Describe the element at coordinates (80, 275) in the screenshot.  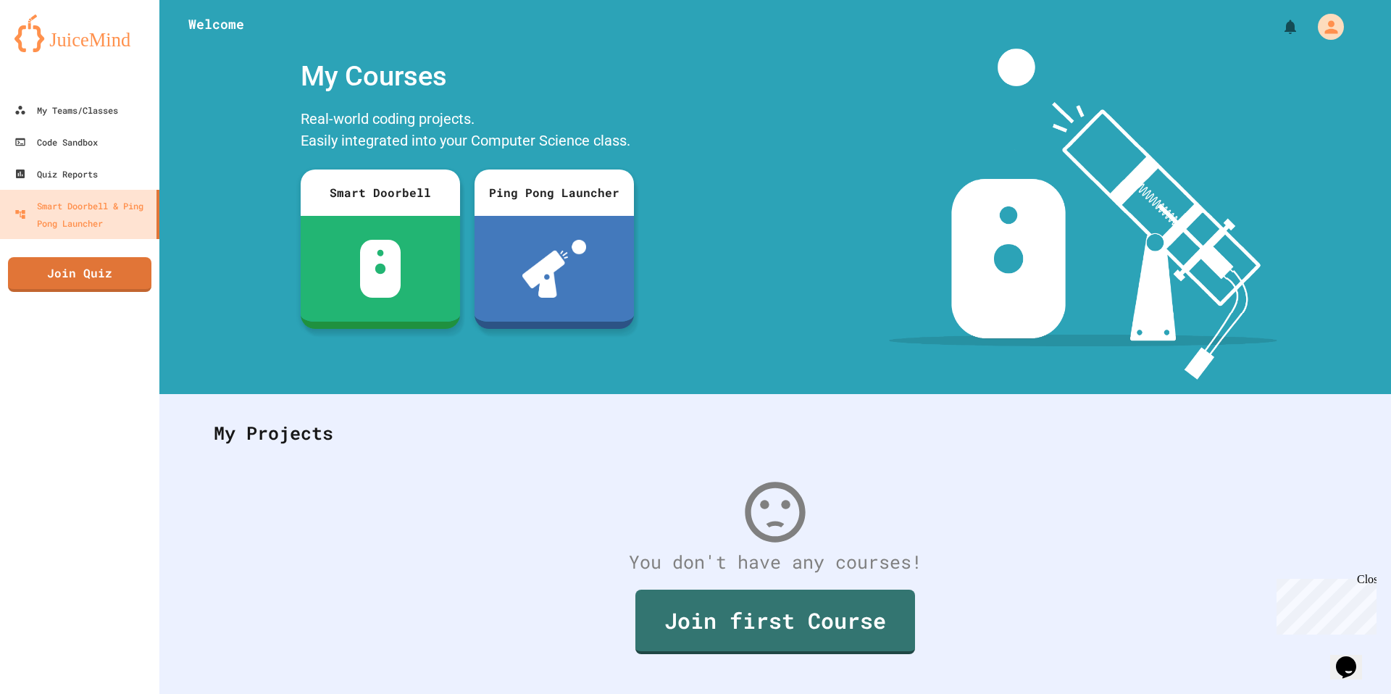
I see `a: Join Quiz` at that location.